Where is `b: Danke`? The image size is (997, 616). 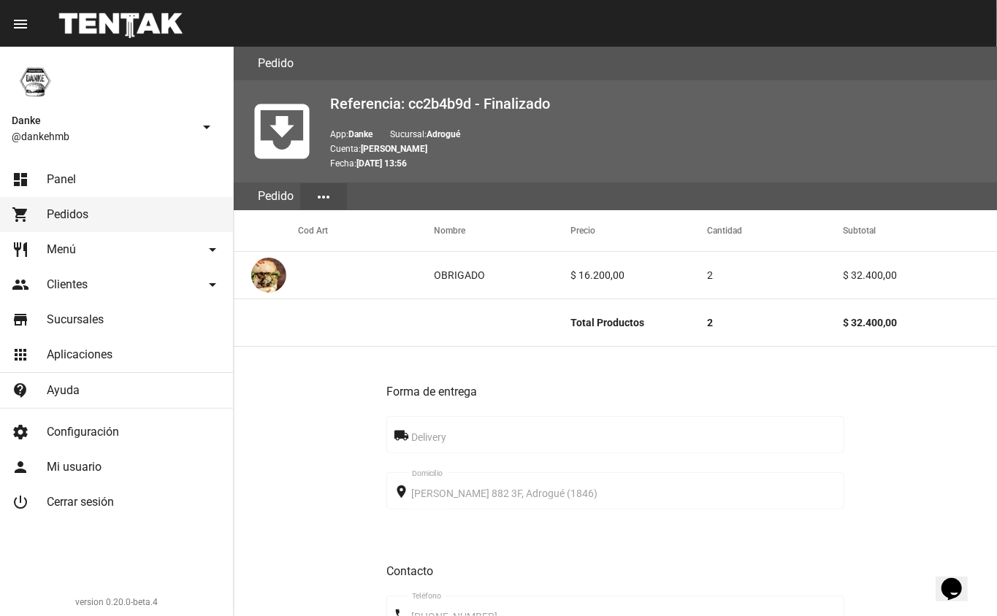 b: Danke is located at coordinates (360, 134).